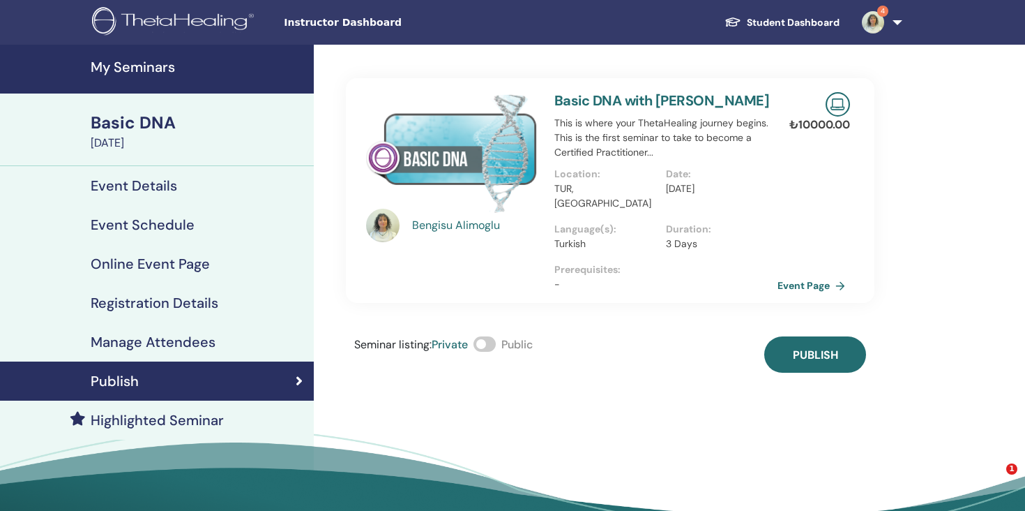  Describe the element at coordinates (666, 137) in the screenshot. I see `p: This is where your ThetaHealing journey begins. This is the first seminar to take to become a Cer...` at that location.